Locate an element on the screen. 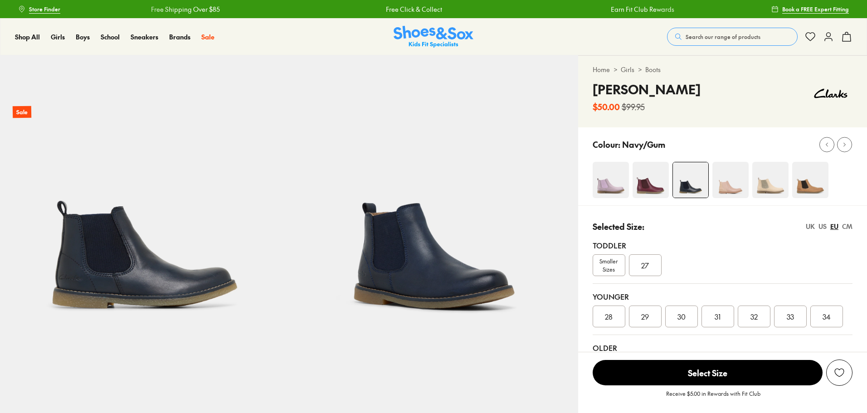 This screenshot has height=413, width=867. a: Home is located at coordinates (601, 69).